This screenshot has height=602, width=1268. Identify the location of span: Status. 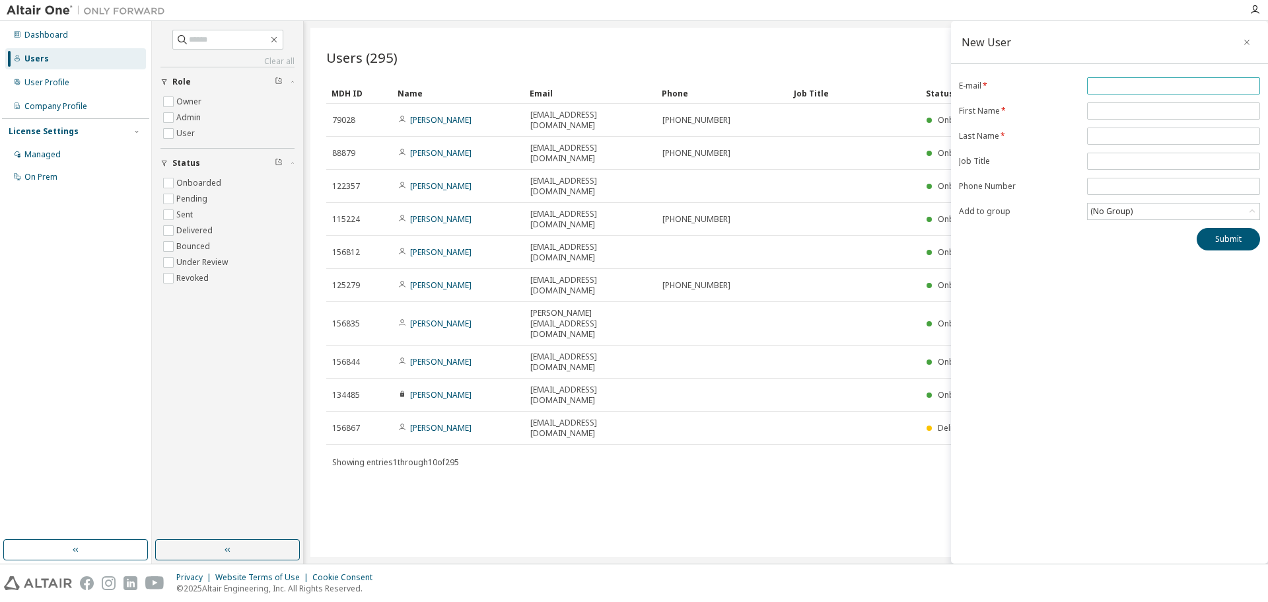
(186, 163).